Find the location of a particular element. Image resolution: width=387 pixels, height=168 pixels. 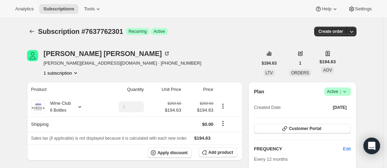

button: $194.63 is located at coordinates (269, 63).